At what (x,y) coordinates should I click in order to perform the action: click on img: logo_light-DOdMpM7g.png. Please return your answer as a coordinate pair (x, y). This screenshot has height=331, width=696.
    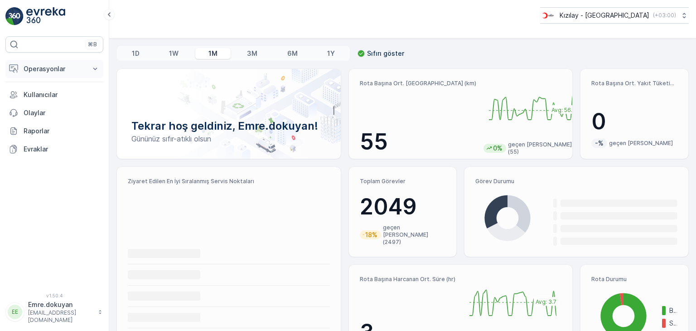
    Looking at the image, I should click on (46, 16).